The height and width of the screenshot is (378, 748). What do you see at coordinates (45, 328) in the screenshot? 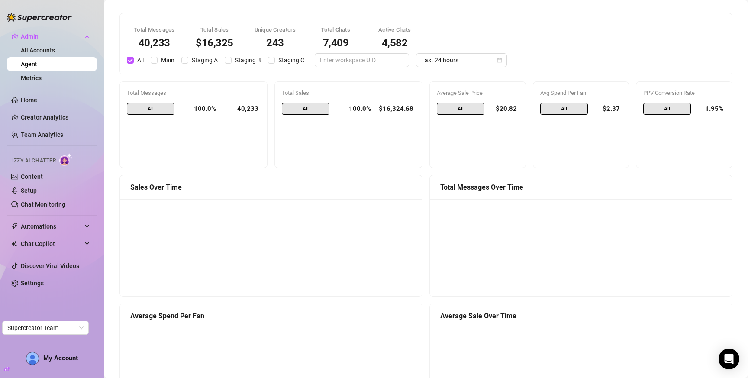
I see `span: Supercreator Team` at bounding box center [45, 328].